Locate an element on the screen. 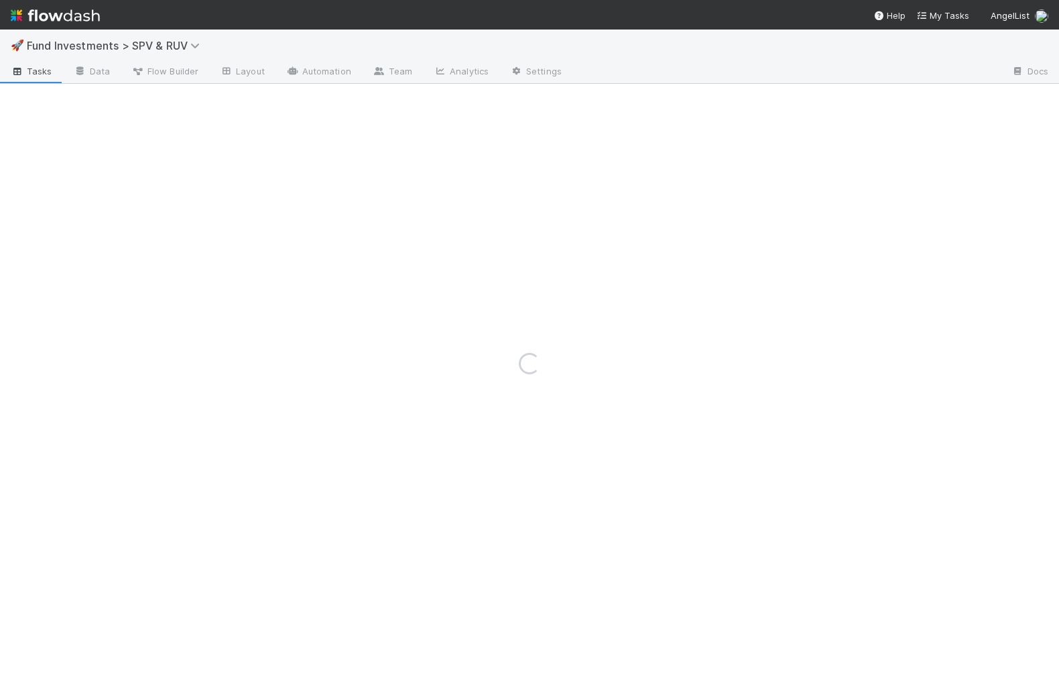  span: AngelList is located at coordinates (1010, 15).